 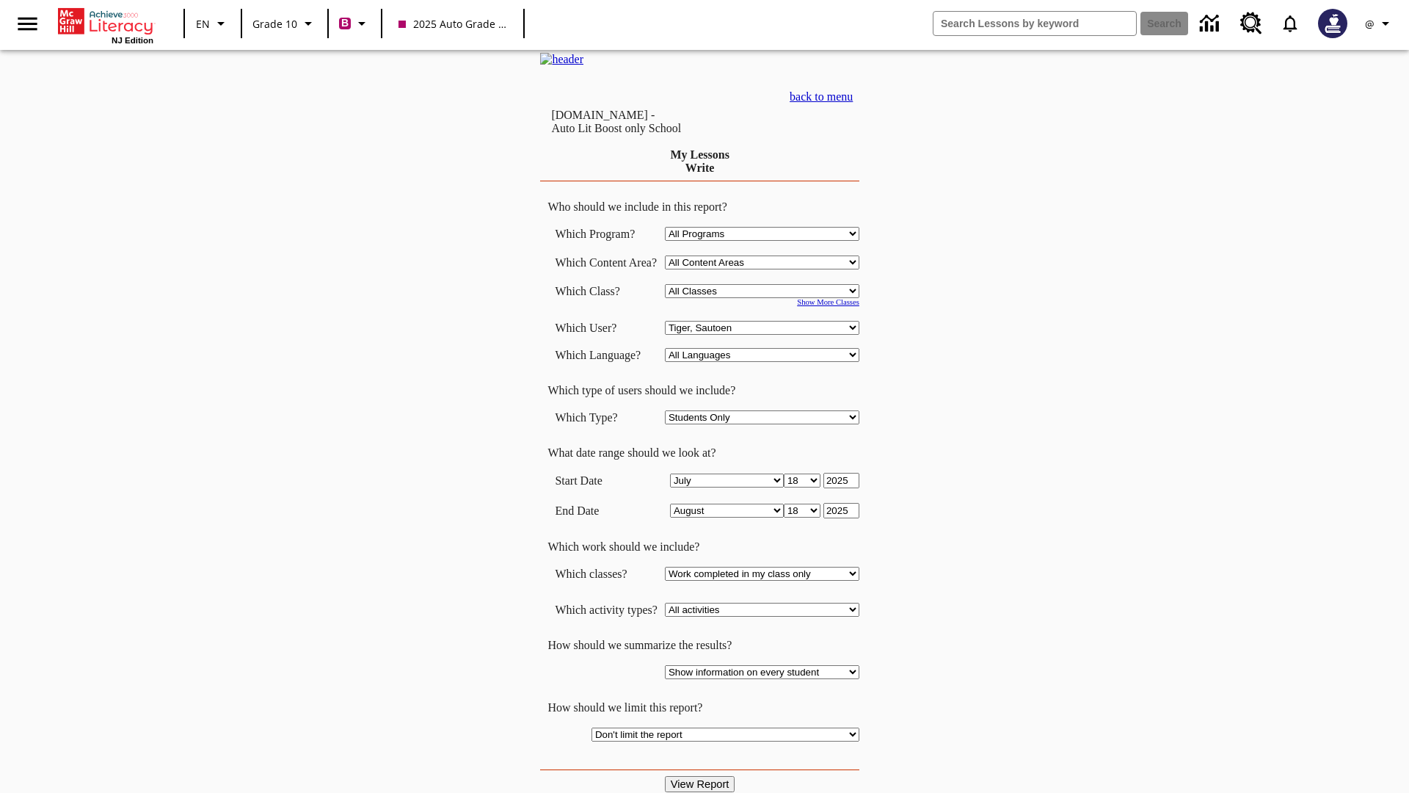 I want to click on a: Show More Classes, so click(x=828, y=302).